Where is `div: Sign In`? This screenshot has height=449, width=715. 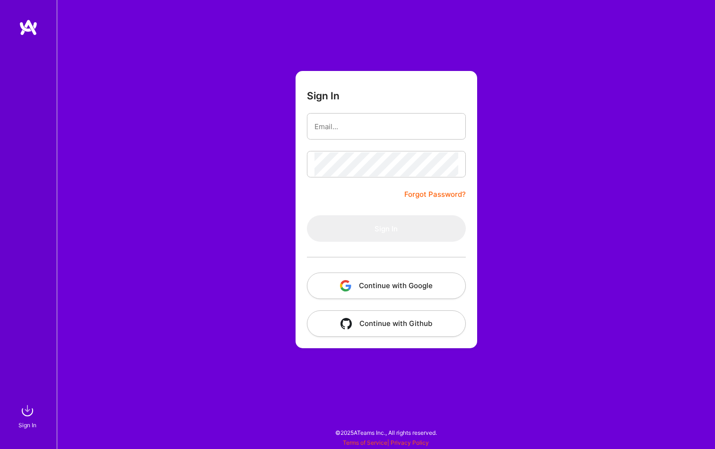 div: Sign In is located at coordinates (27, 425).